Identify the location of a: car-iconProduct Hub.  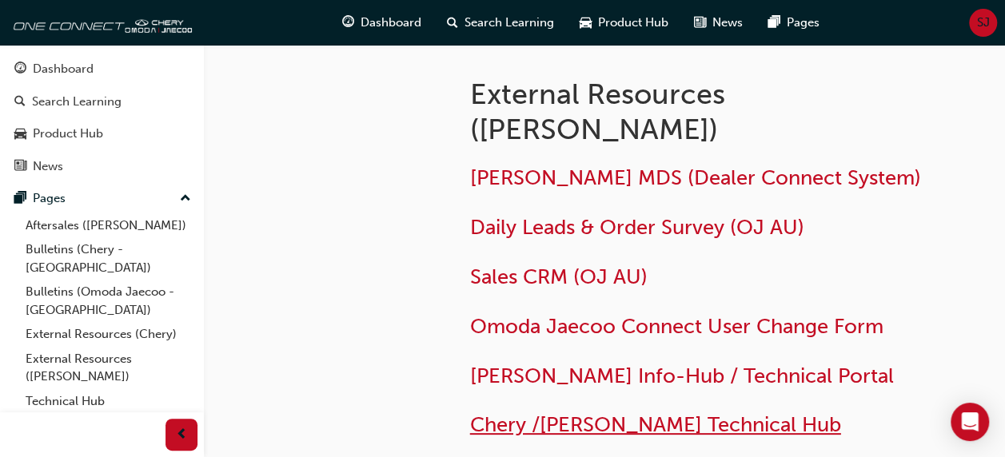
(624, 22).